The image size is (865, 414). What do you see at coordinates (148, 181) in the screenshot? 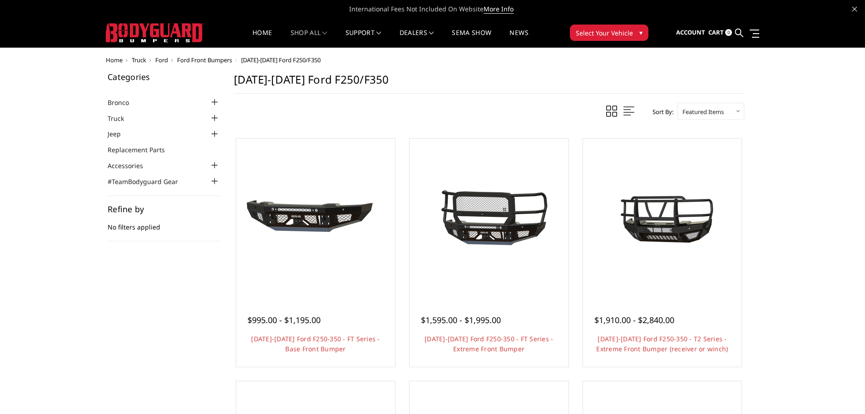
I see `a: #TeamBodyguard Gear` at bounding box center [148, 181].